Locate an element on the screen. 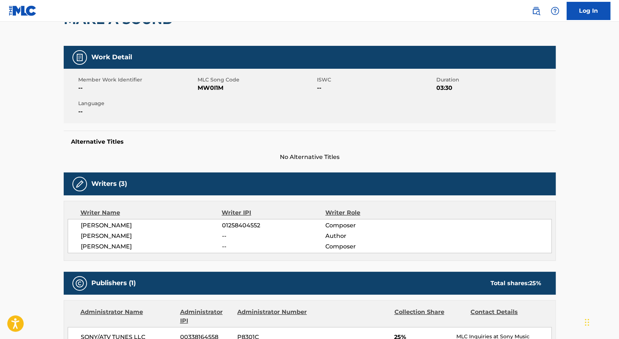 This screenshot has width=619, height=339. span: MW0I1M is located at coordinates (256, 88).